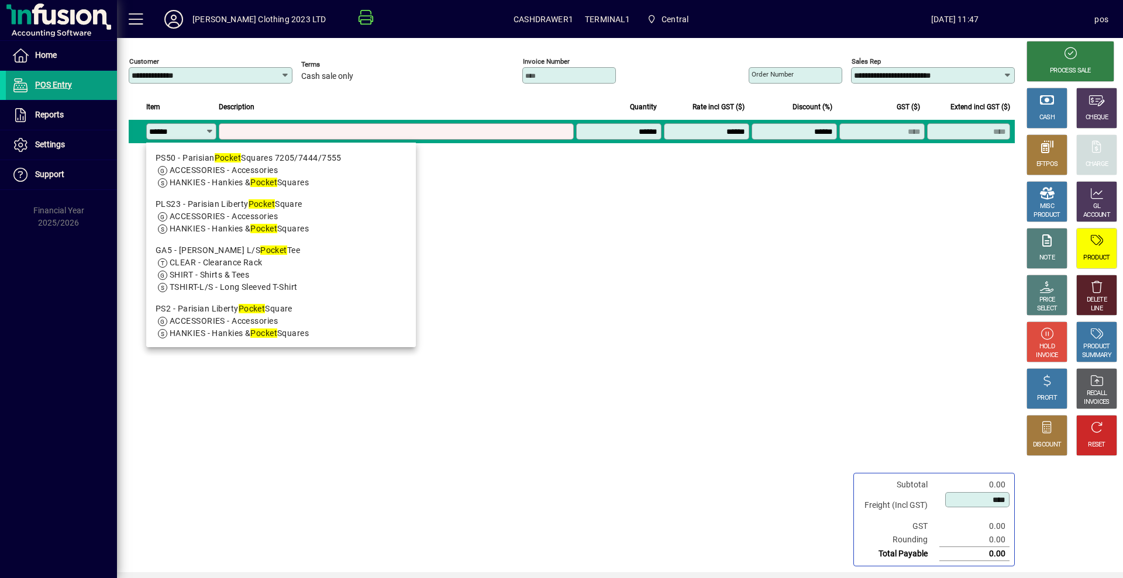 The height and width of the screenshot is (578, 1123). Describe the element at coordinates (1070, 71) in the screenshot. I see `div: PROCESS SALE` at that location.